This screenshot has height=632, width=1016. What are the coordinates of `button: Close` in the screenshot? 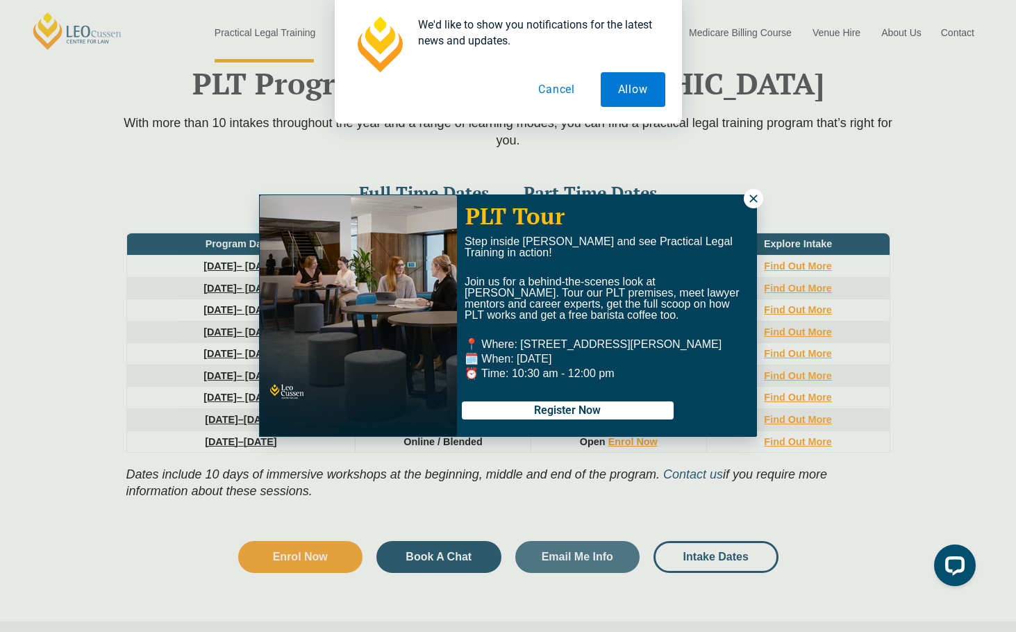 It's located at (753, 199).